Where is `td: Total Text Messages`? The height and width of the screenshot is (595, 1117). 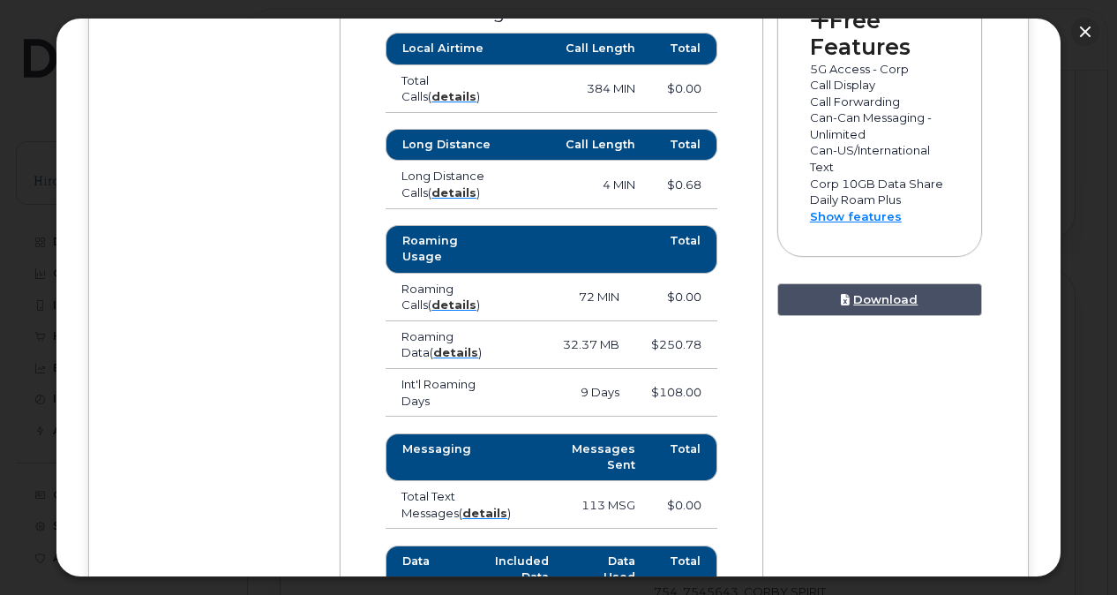
td: Total Text Messages is located at coordinates (456, 505).